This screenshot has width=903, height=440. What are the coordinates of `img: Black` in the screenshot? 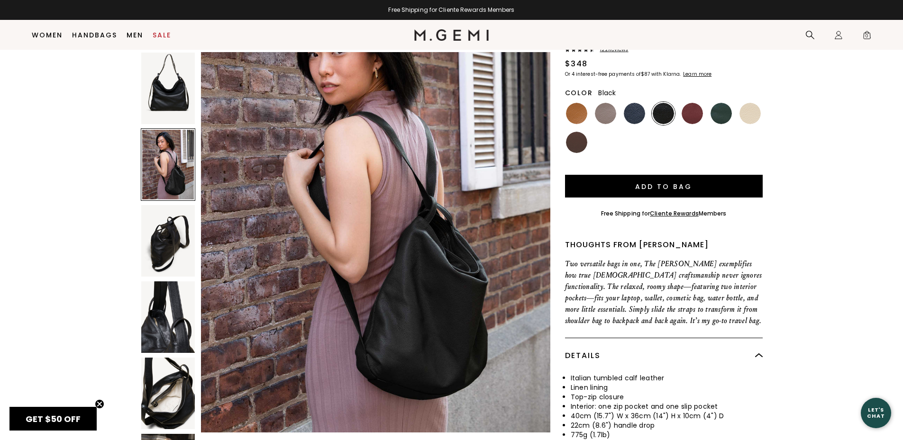 It's located at (663, 113).